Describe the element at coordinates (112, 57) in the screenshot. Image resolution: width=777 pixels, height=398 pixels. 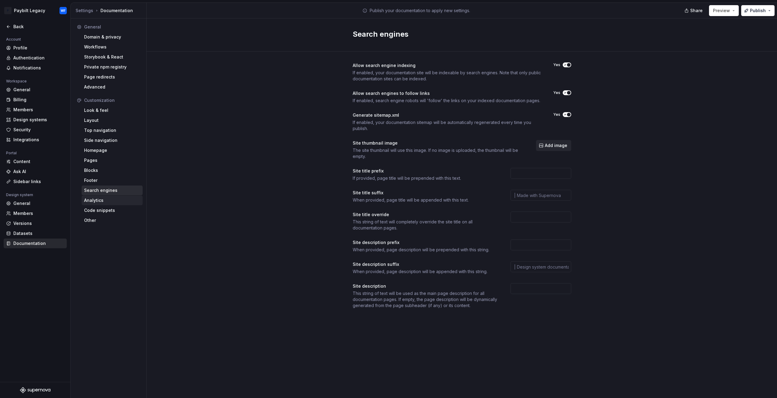
I see `div: Storybook & React` at that location.